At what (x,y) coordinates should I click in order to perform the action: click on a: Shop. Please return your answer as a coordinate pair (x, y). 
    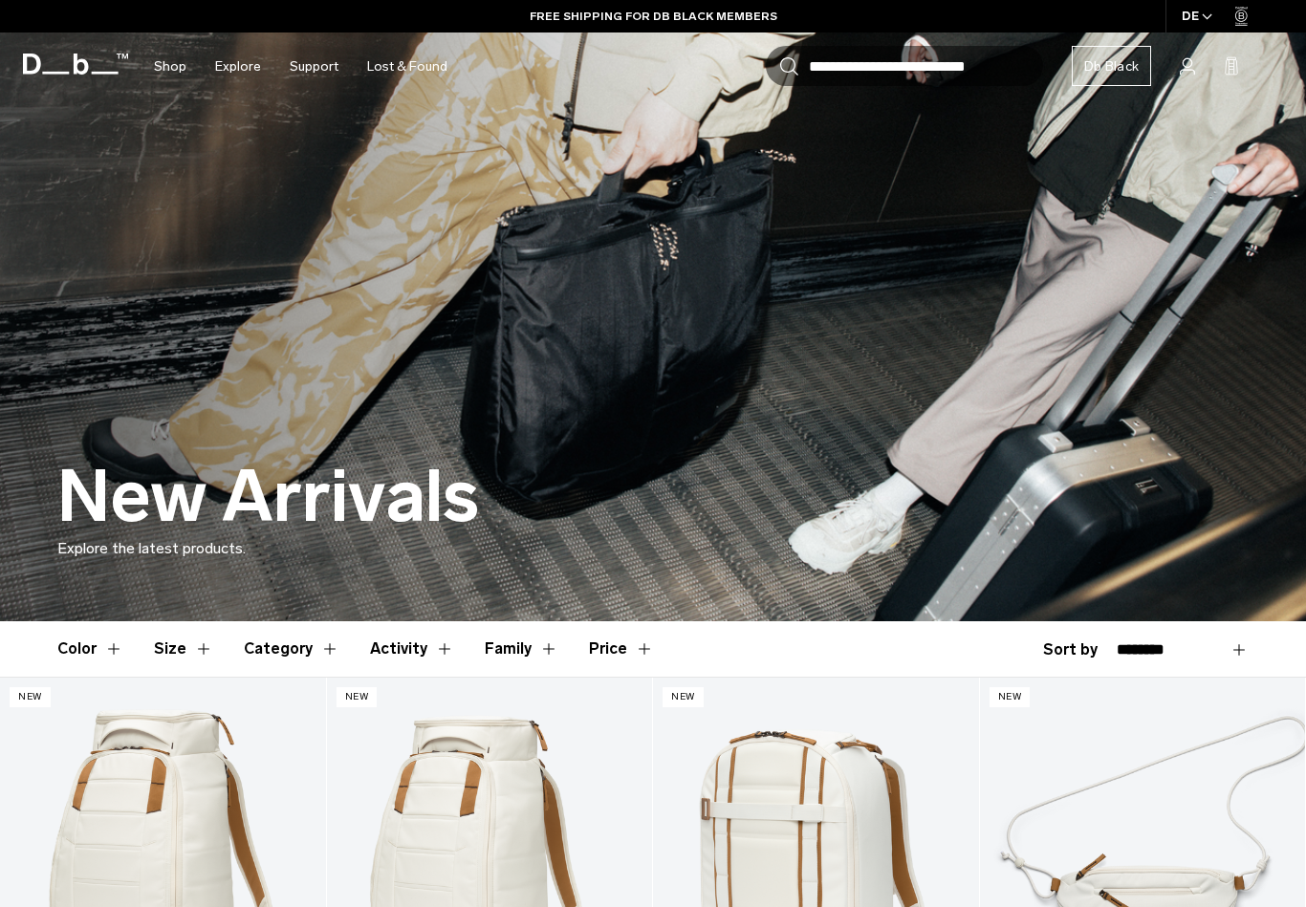
    Looking at the image, I should click on (170, 66).